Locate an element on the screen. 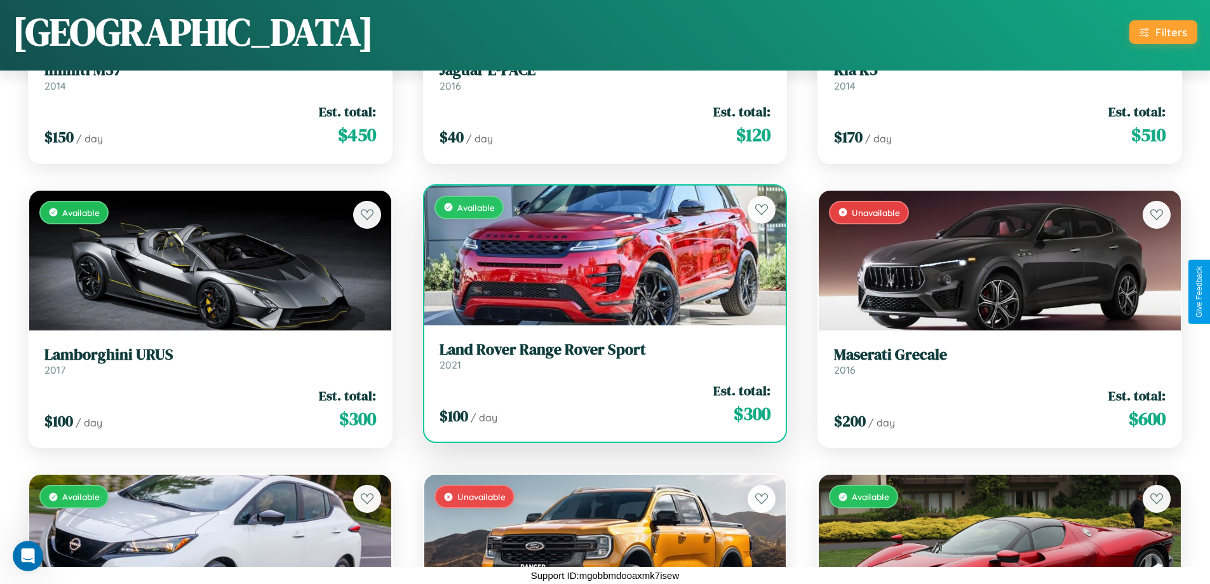 Image resolution: width=1210 pixels, height=584 pixels. h3: Kia K5 is located at coordinates (1000, 70).